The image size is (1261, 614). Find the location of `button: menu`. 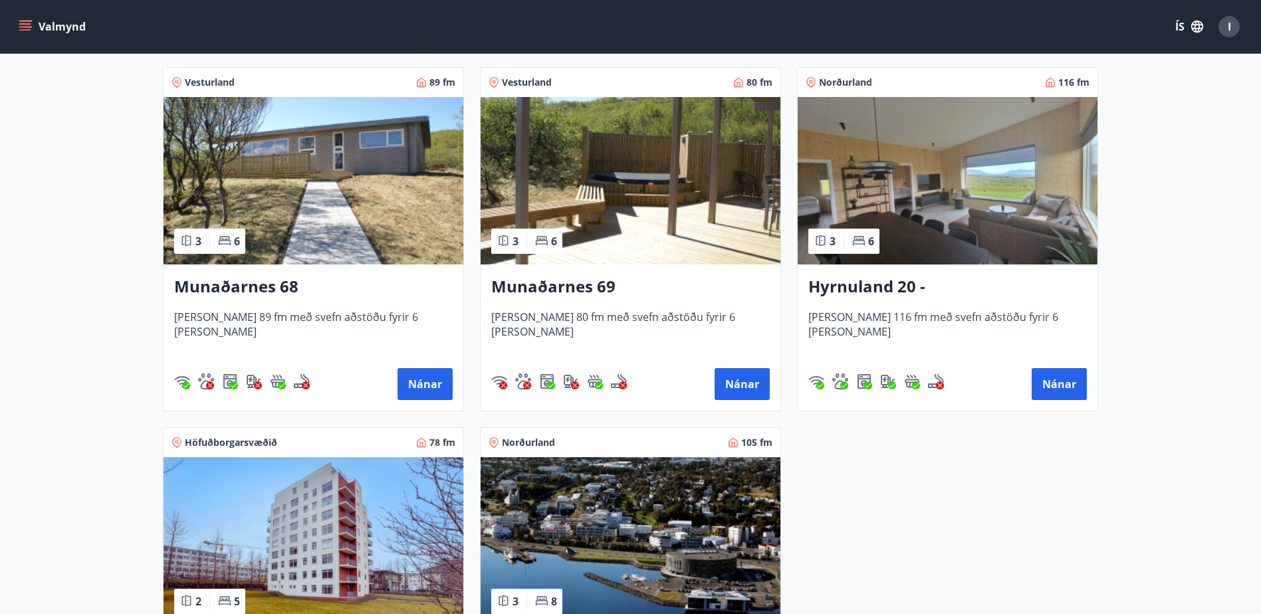

button: menu is located at coordinates (53, 27).